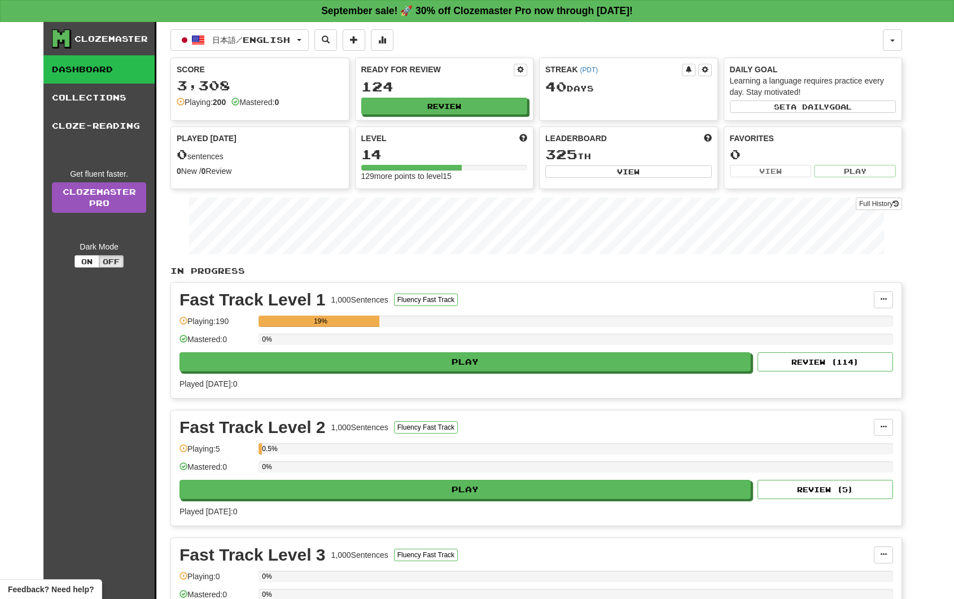 The width and height of the screenshot is (954, 599). What do you see at coordinates (99, 174) in the screenshot?
I see `div: Get fluent faster.` at bounding box center [99, 174].